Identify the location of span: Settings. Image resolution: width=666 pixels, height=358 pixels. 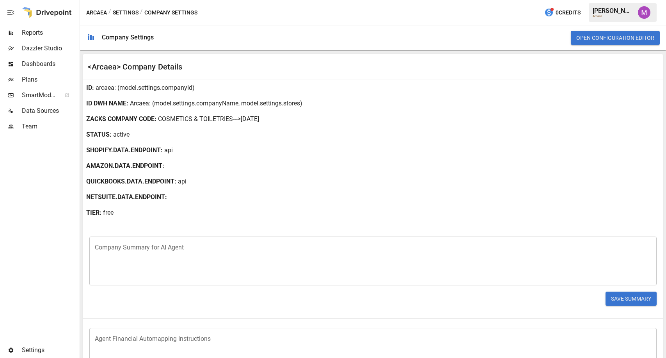
(50, 350).